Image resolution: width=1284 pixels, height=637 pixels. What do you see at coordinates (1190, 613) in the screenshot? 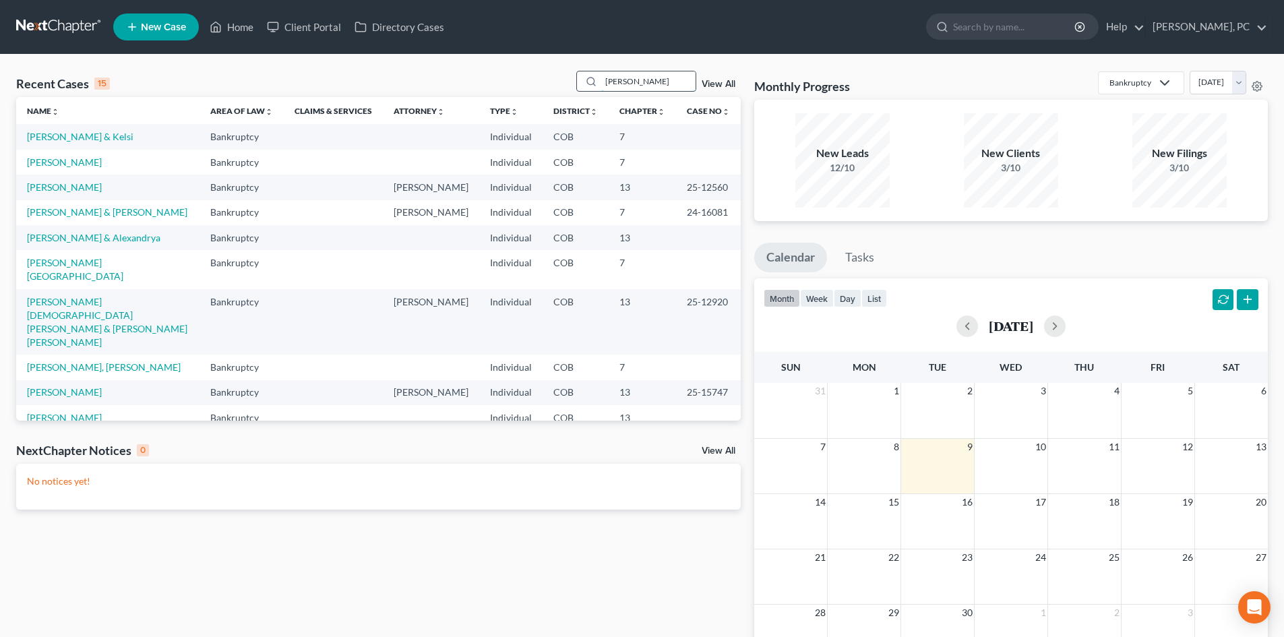
I see `span: 3` at bounding box center [1190, 613].